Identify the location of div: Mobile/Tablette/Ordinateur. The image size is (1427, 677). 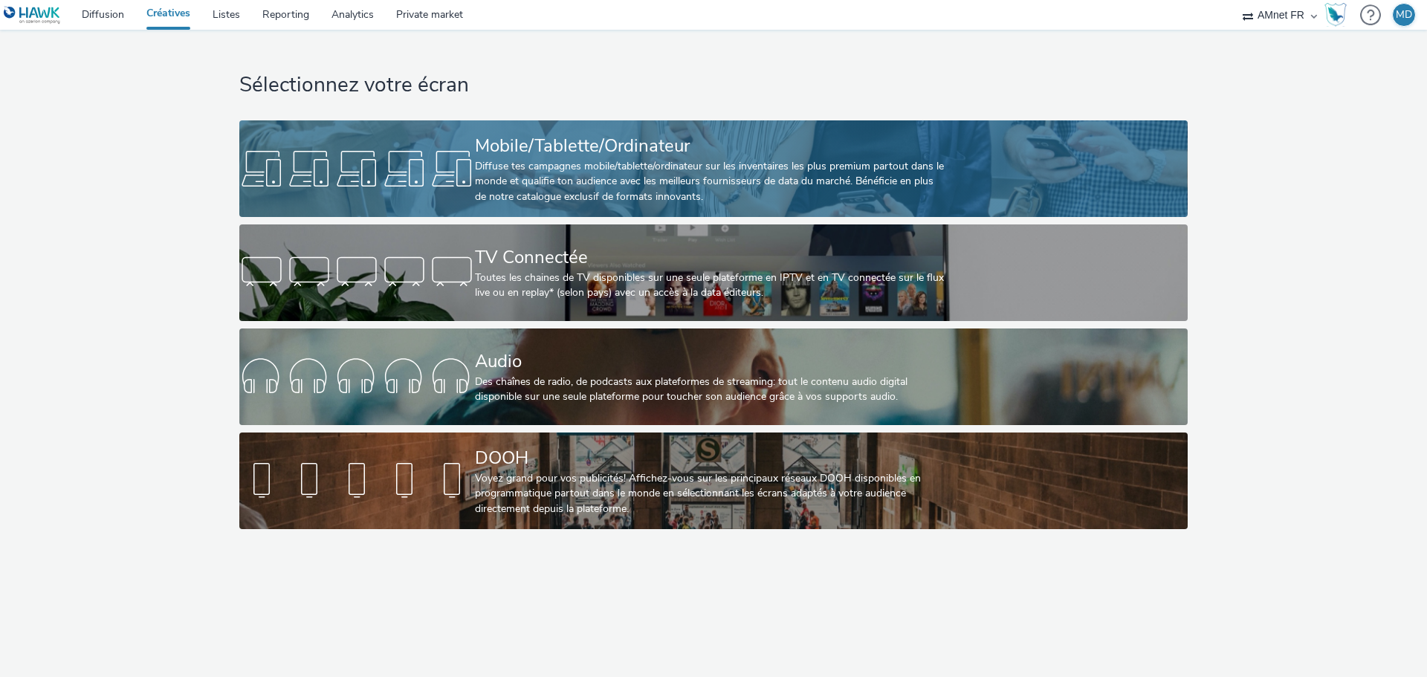
(710, 146).